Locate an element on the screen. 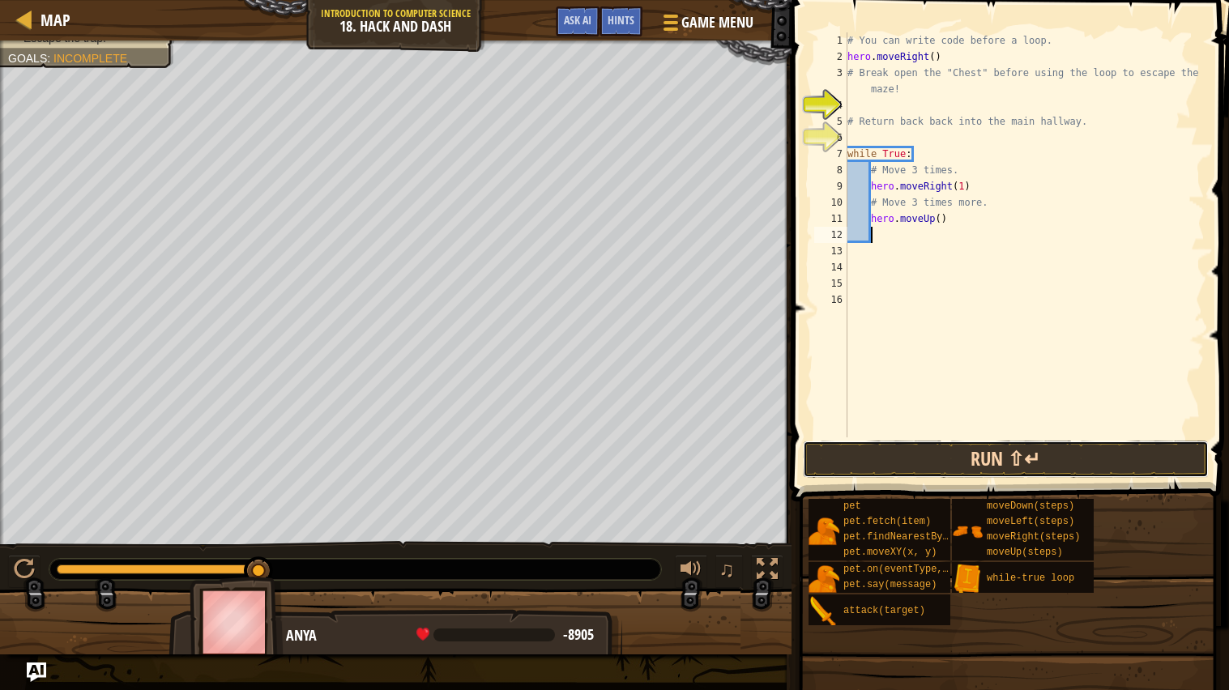  div: 6 is located at coordinates (830, 138).